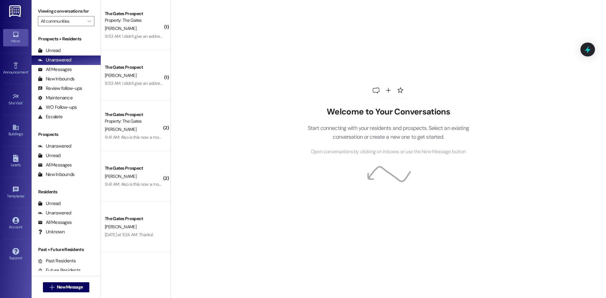 This screenshot has height=298, width=606. What do you see at coordinates (60, 88) in the screenshot?
I see `div: Review follow-ups` at bounding box center [60, 88].